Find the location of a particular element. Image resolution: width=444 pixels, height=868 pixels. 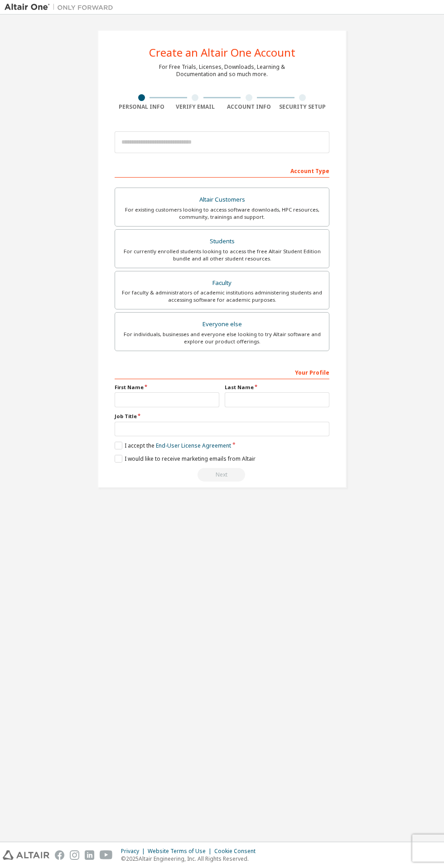

div: Website Terms of Use is located at coordinates (181, 852).